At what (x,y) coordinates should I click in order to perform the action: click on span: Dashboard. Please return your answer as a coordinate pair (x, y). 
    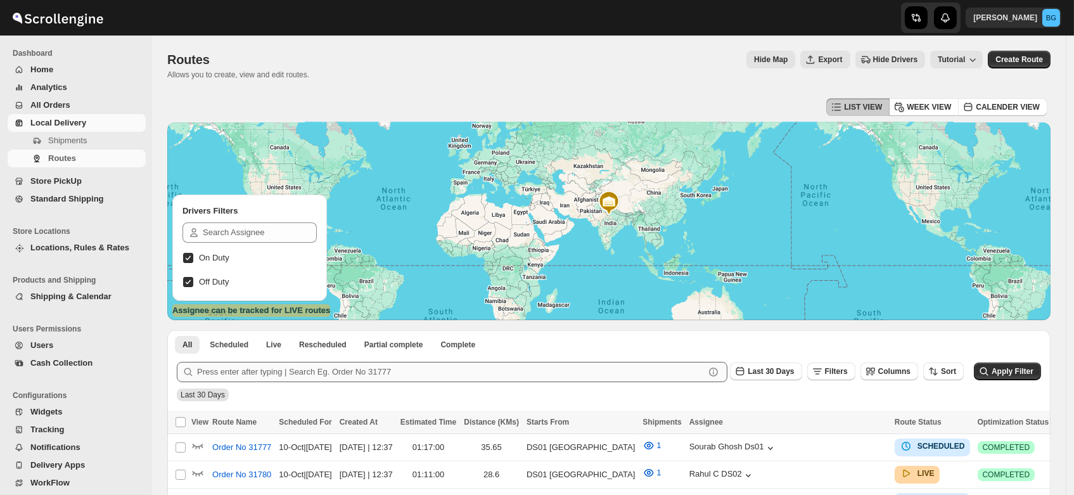
    Looking at the image, I should click on (79, 53).